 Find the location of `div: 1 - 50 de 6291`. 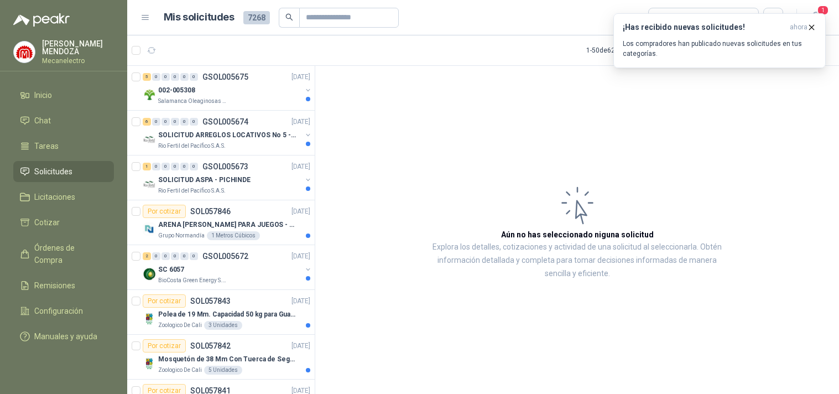

div: 1 - 50 de 6291 is located at coordinates (623, 50).